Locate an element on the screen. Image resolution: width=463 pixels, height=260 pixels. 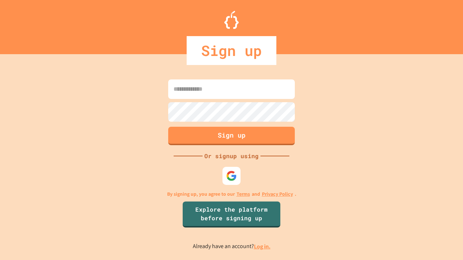
a: Privacy Policy is located at coordinates (277, 194).